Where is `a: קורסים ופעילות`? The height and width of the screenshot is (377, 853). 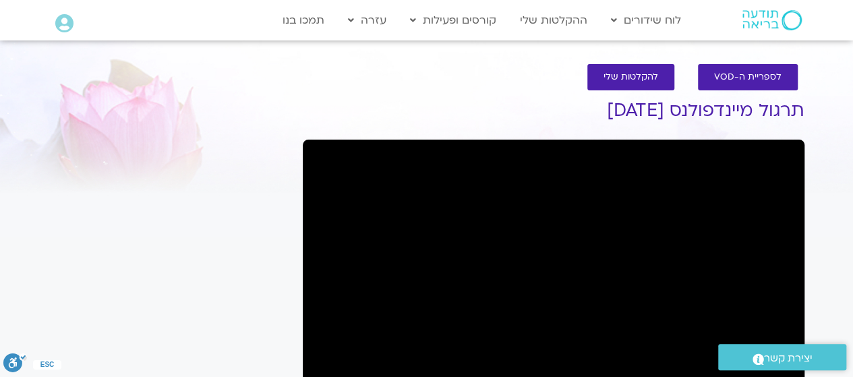
a: קורסים ופעילות is located at coordinates (453, 20).